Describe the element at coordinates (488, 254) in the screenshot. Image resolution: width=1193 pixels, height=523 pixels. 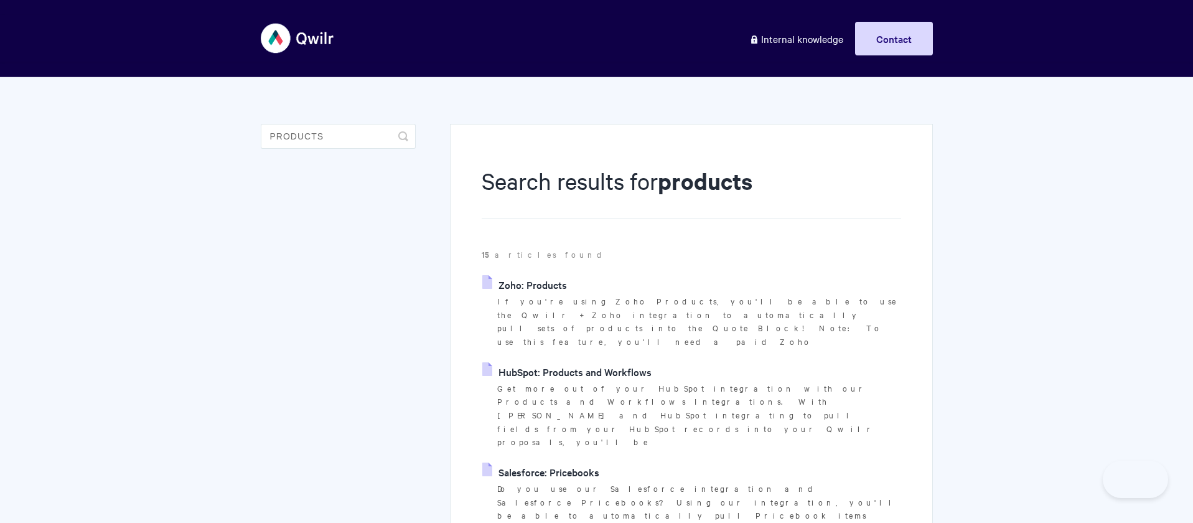
I see `strong: 15` at that location.